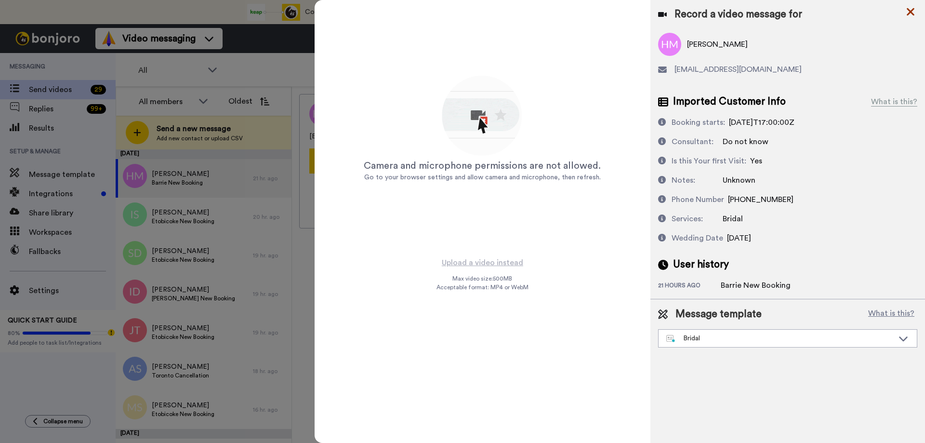 The image size is (925, 443). What do you see at coordinates (701, 265) in the screenshot?
I see `span: User history` at bounding box center [701, 265].